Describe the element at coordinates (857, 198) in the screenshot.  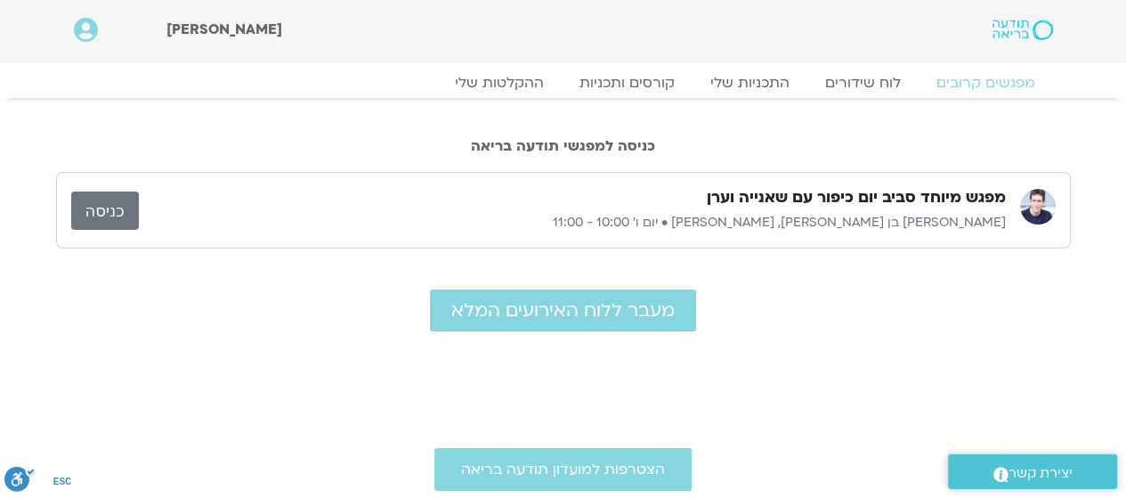
I see `h3: מפגש מיוחד סביב יום כיפור עם שאנייה וערן` at that location.